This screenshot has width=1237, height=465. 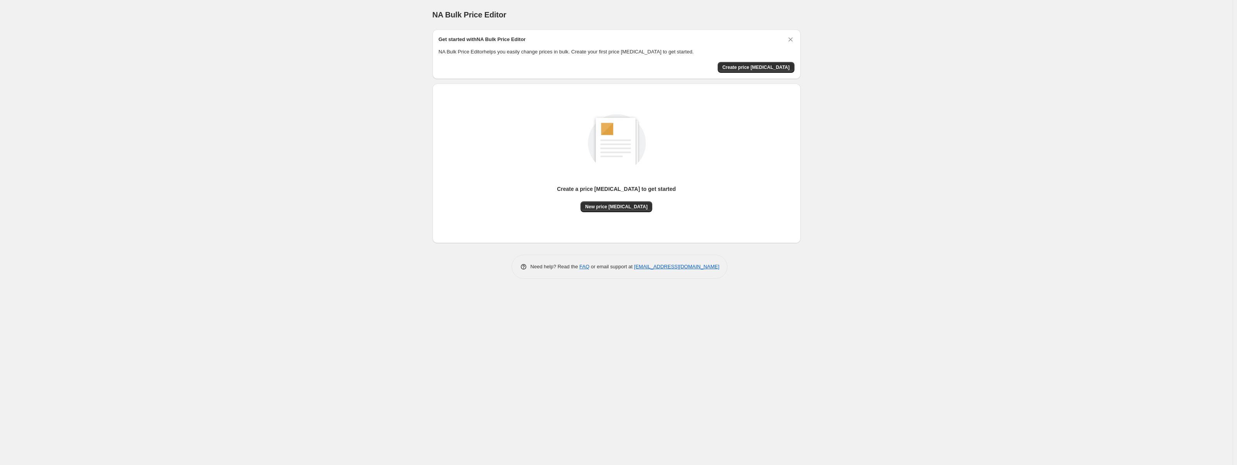 I want to click on button: Create price change job, so click(x=756, y=67).